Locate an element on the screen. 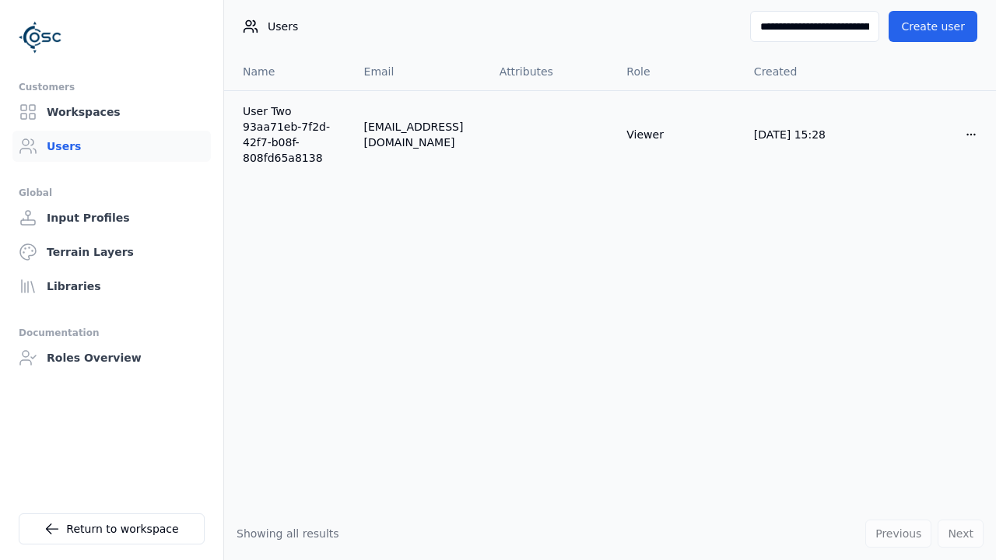 This screenshot has width=996, height=560. div: Documentation is located at coordinates (111, 333).